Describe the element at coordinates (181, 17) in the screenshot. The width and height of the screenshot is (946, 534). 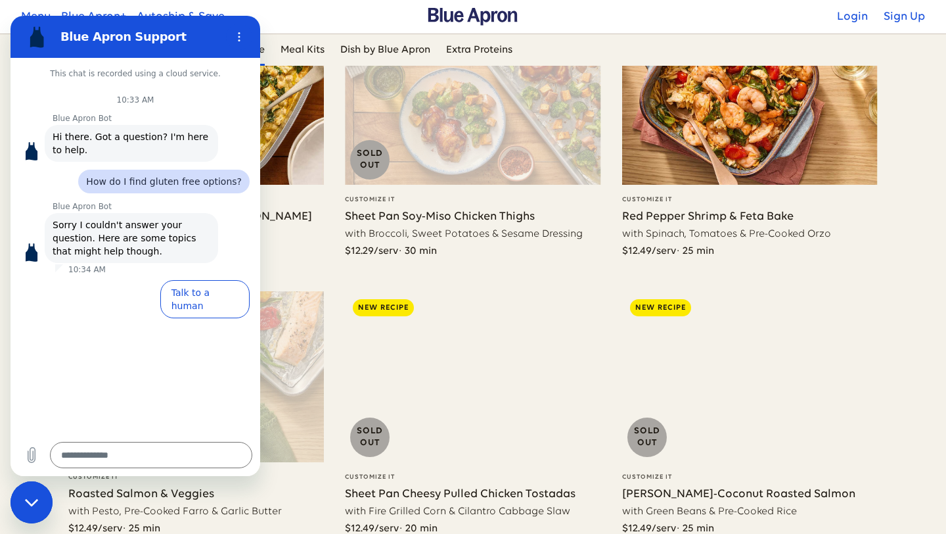
I see `a: Autoship & Save` at that location.